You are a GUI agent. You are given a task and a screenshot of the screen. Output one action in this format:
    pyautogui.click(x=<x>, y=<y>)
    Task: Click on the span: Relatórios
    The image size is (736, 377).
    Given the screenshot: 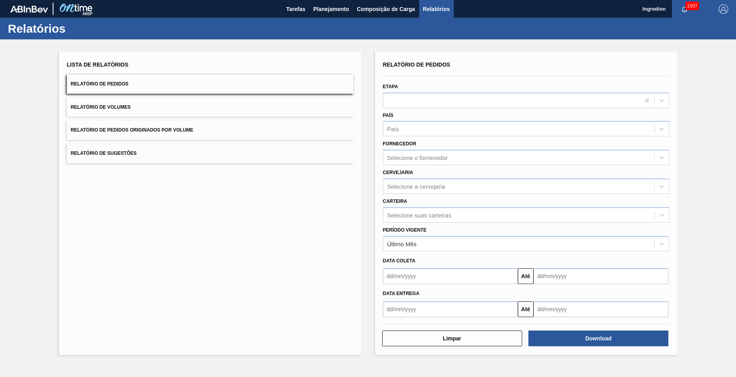 What is the action you would take?
    pyautogui.click(x=437, y=9)
    